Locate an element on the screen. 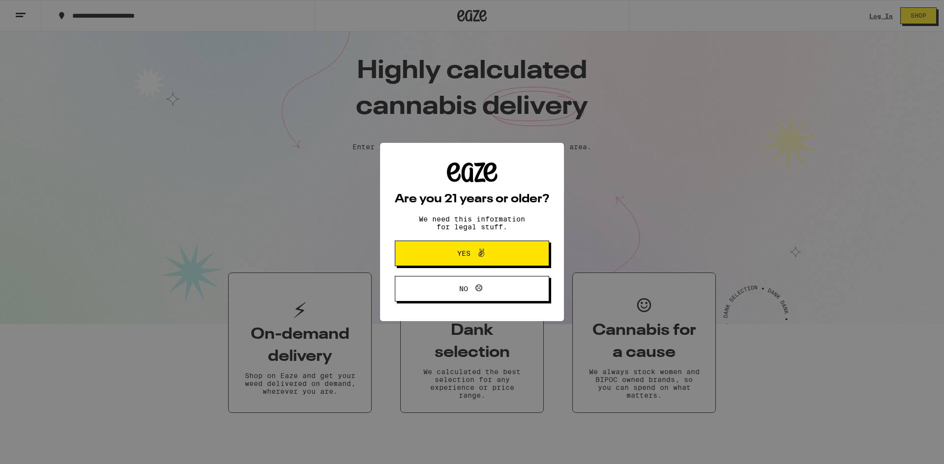 Image resolution: width=944 pixels, height=464 pixels. span: No is located at coordinates (463, 289).